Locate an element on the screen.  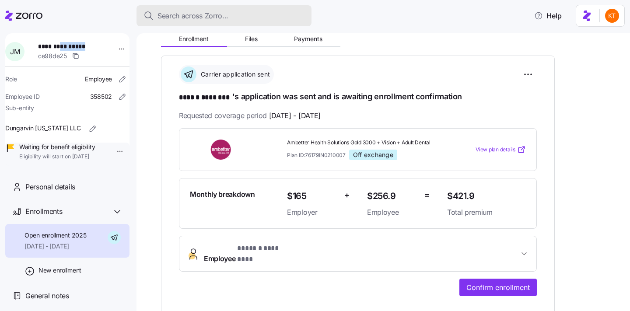
span: Files is located at coordinates (251, 39).